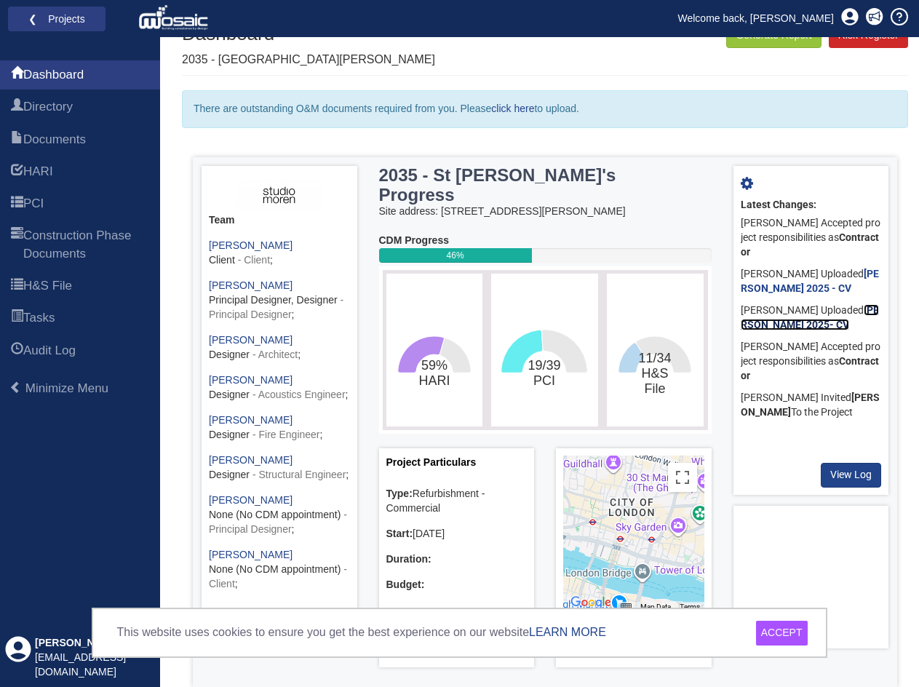 Image resolution: width=919 pixels, height=687 pixels. What do you see at coordinates (690, 606) in the screenshot?
I see `a: Terms (opens in new tab)` at bounding box center [690, 606].